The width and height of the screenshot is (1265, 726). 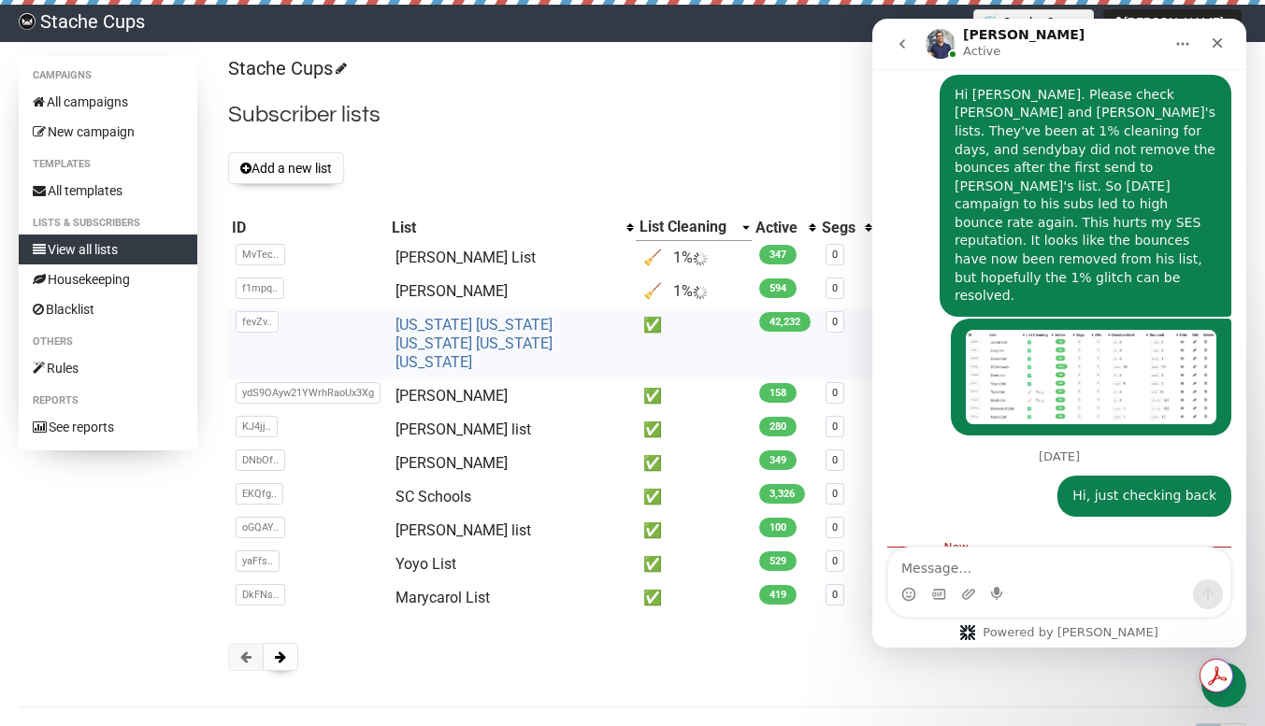 I want to click on a: View all lists, so click(x=107, y=250).